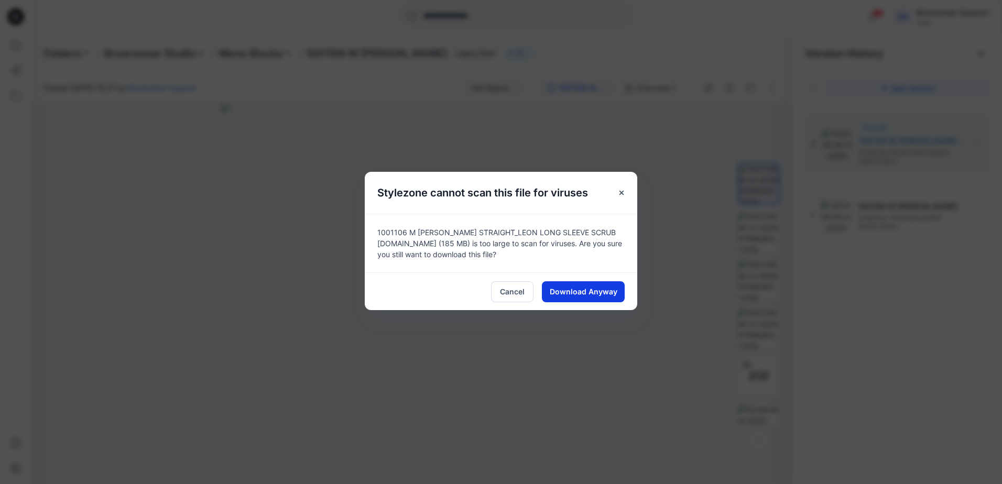 Image resolution: width=1002 pixels, height=484 pixels. Describe the element at coordinates (584, 291) in the screenshot. I see `span: Download Anyway` at that location.